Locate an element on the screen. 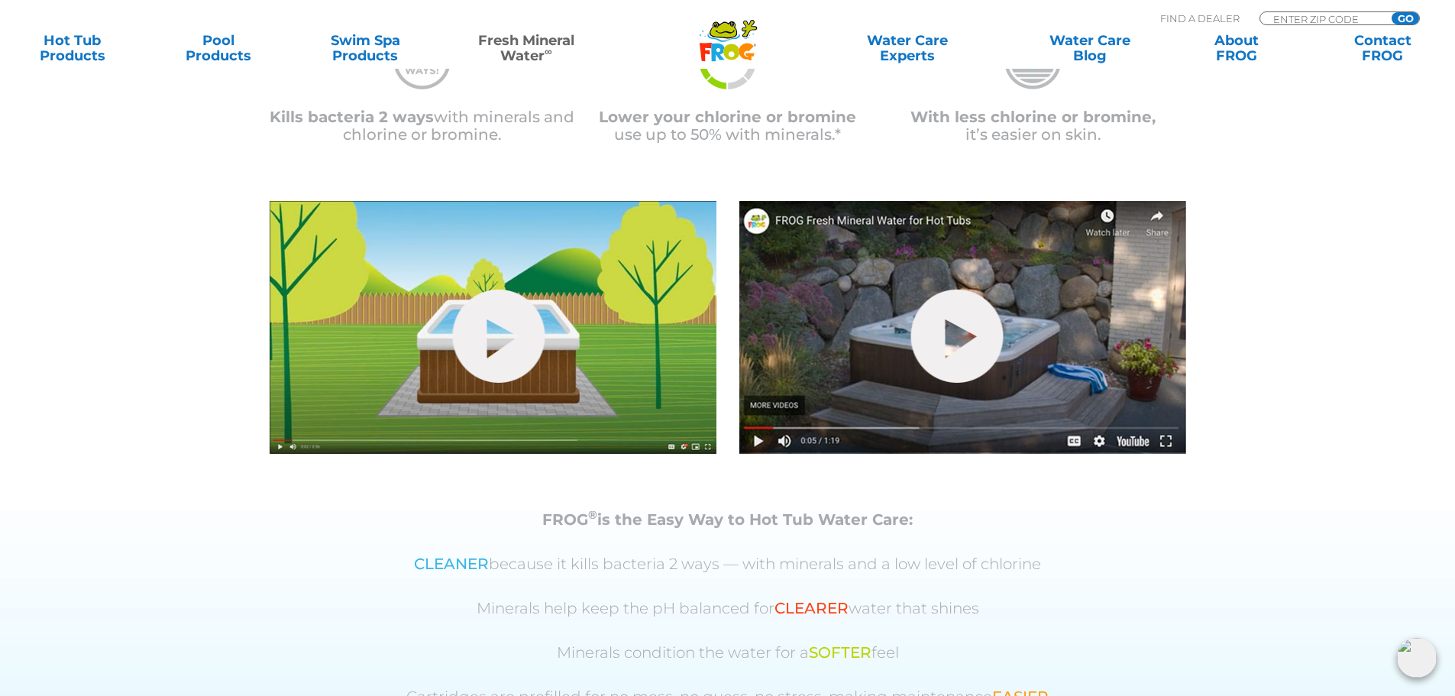  span: CLEANER is located at coordinates (451, 564).